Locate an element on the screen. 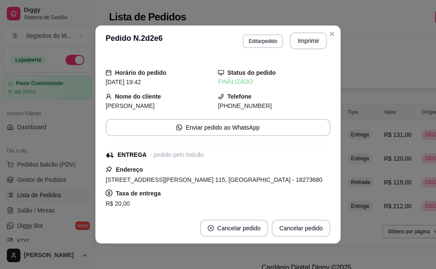 The image size is (436, 269). span: dollar is located at coordinates (109, 193).